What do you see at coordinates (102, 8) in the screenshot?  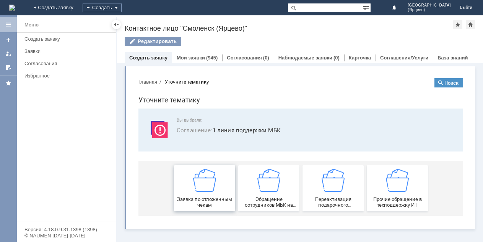 I see `div: Создать` at bounding box center [102, 8].